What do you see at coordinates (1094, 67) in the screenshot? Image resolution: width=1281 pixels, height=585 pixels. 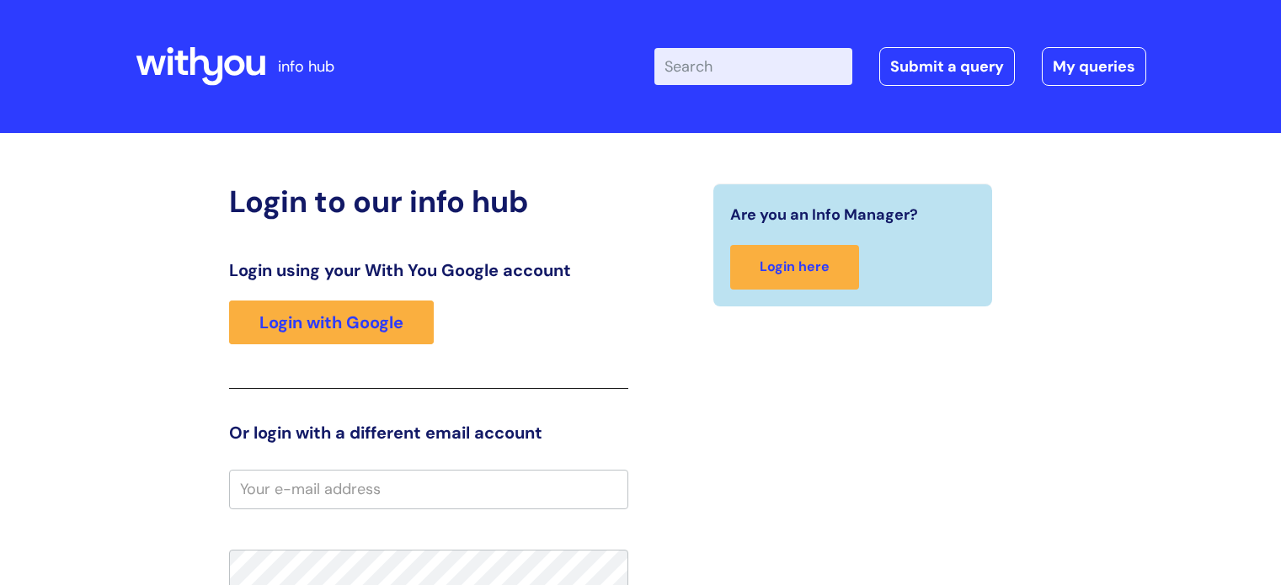 I see `a: My queries` at bounding box center [1094, 67].